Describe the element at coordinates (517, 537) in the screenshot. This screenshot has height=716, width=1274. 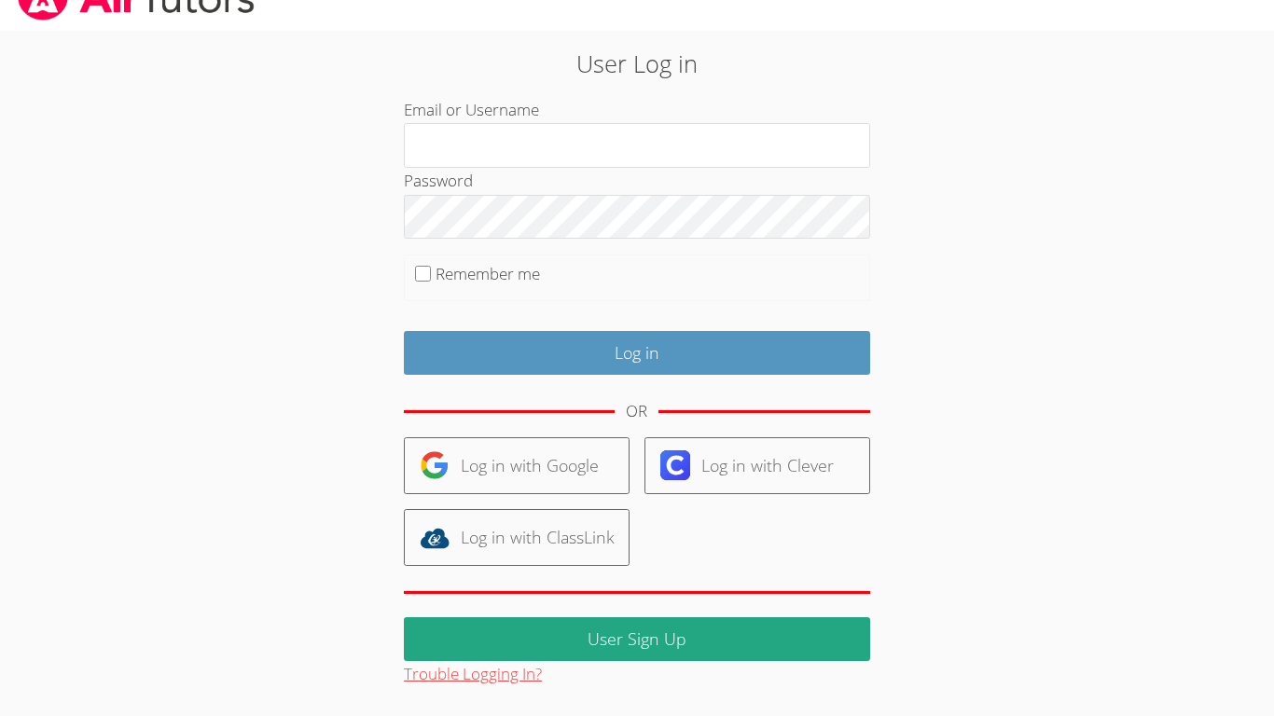
I see `a: Log in with ClassLink` at that location.